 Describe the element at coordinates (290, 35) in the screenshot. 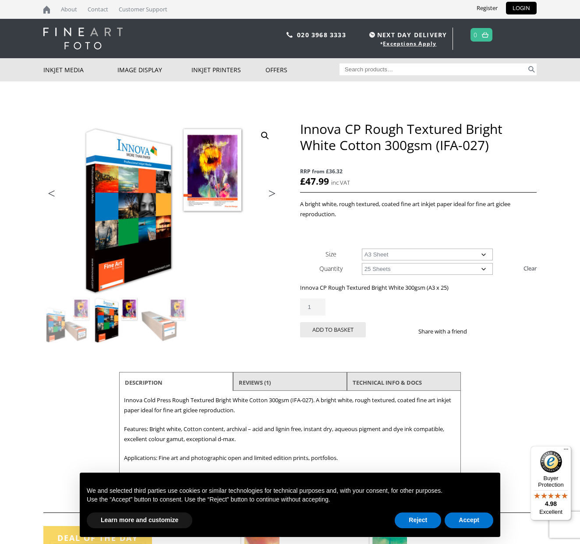

I see `img: phone.svg` at that location.